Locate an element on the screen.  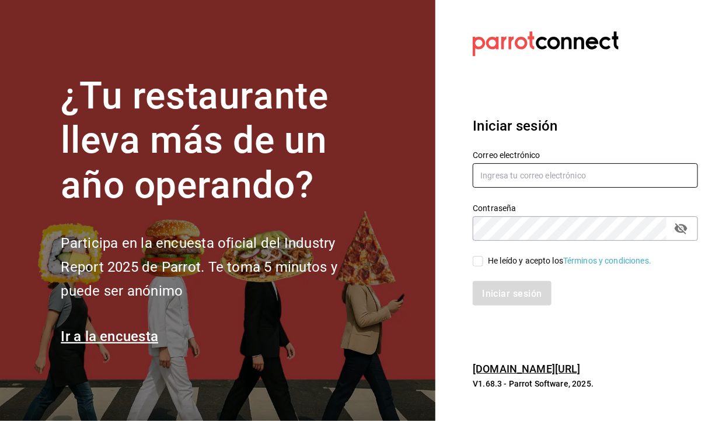
font: Iniciar sesión is located at coordinates (515, 126).